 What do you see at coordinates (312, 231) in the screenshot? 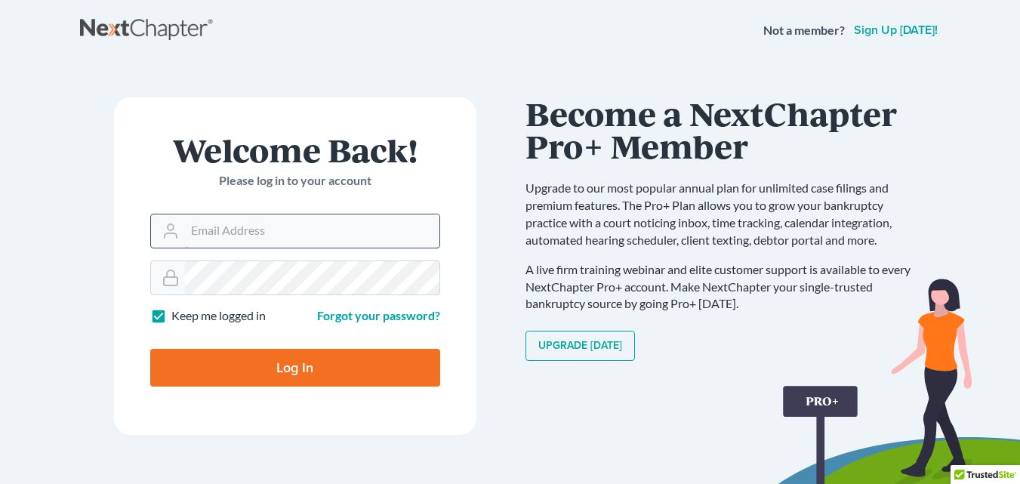
I see `input: Email Address` at bounding box center [312, 231].